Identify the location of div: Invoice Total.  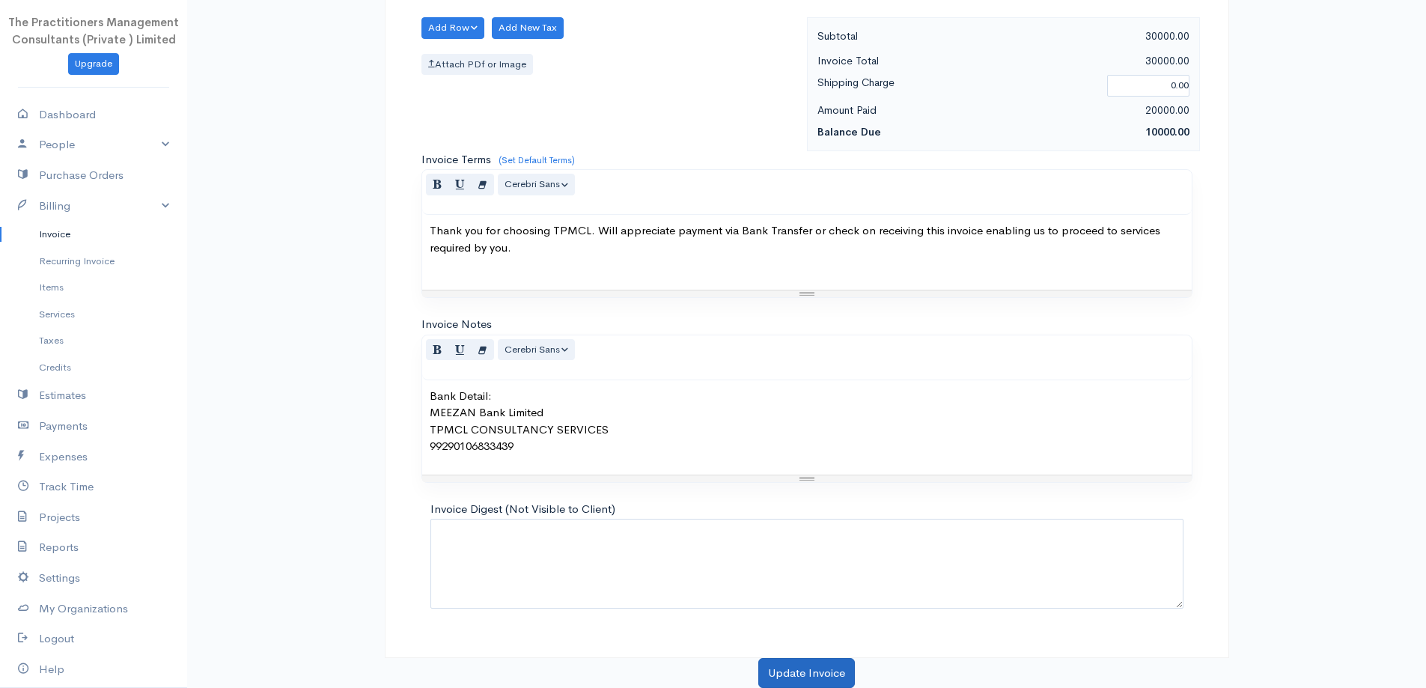
(906, 61).